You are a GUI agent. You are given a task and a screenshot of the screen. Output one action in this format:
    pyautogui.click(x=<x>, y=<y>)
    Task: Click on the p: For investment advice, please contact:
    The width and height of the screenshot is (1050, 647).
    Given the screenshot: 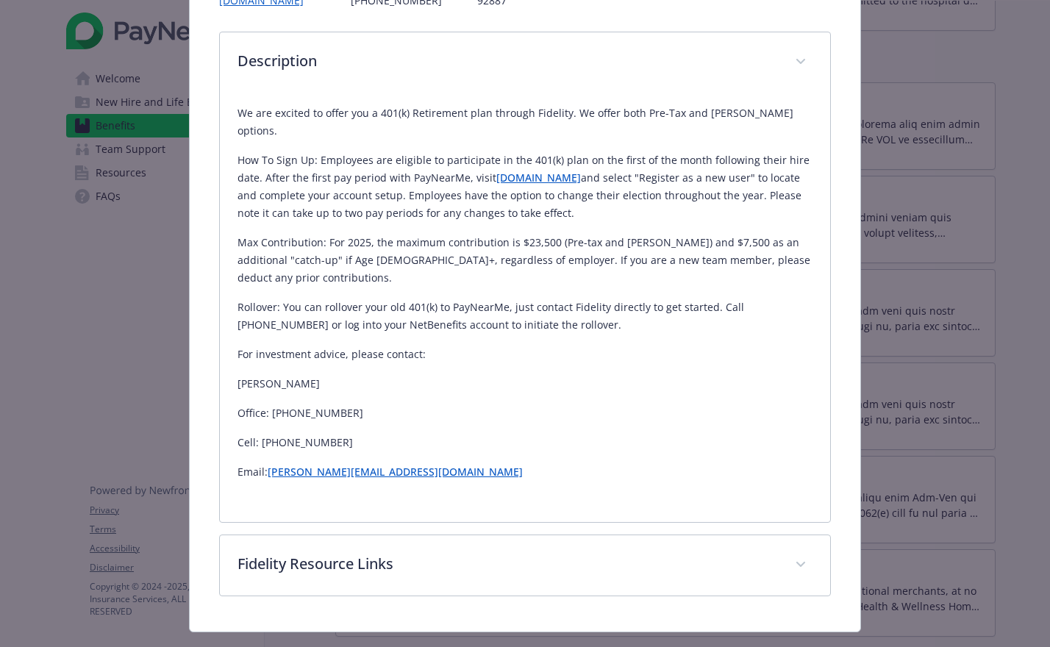 What is the action you would take?
    pyautogui.click(x=525, y=355)
    